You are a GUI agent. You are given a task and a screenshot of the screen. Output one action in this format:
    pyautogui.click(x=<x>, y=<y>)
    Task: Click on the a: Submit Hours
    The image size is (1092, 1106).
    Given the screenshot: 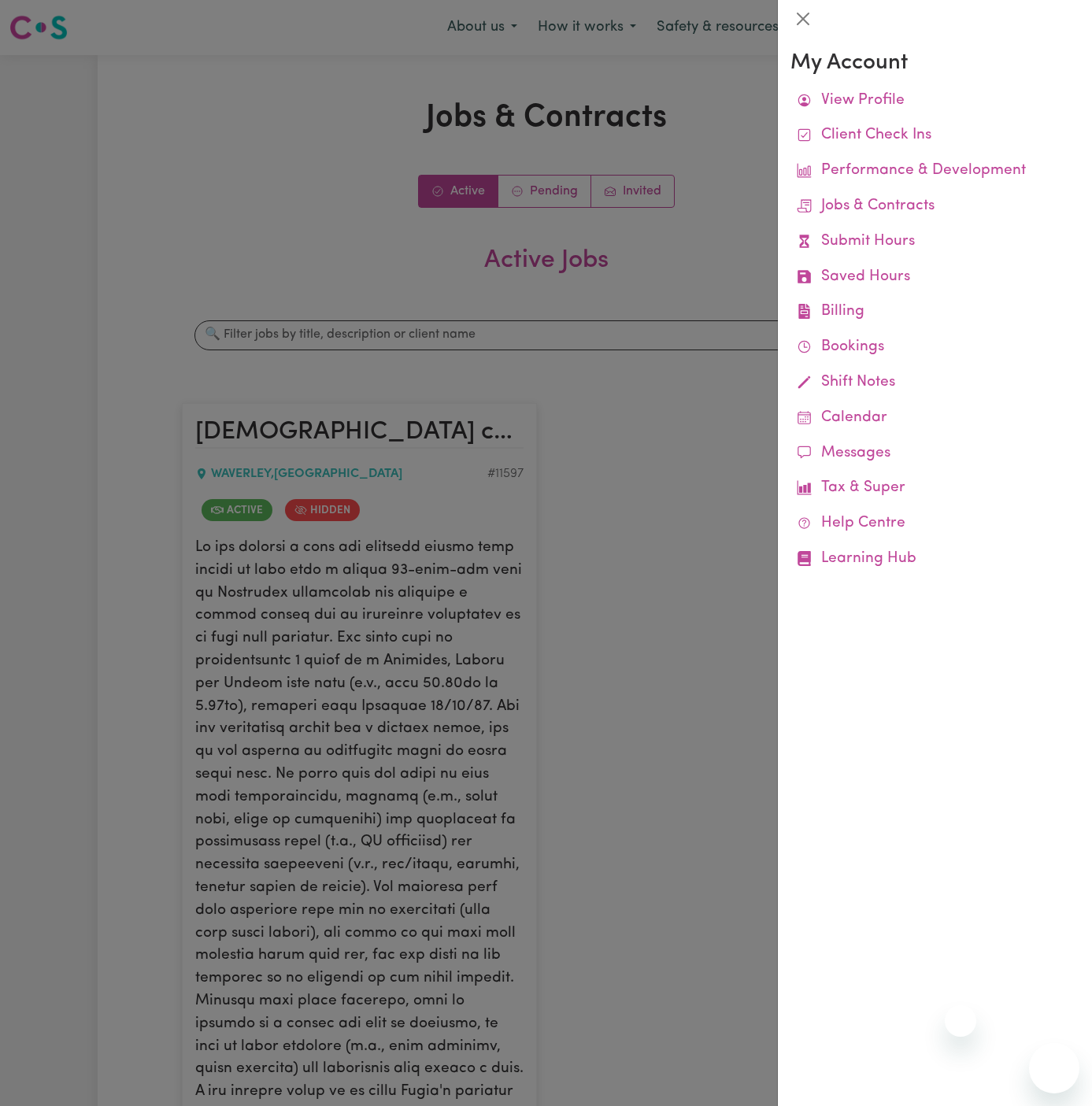 What is the action you would take?
    pyautogui.click(x=934, y=242)
    